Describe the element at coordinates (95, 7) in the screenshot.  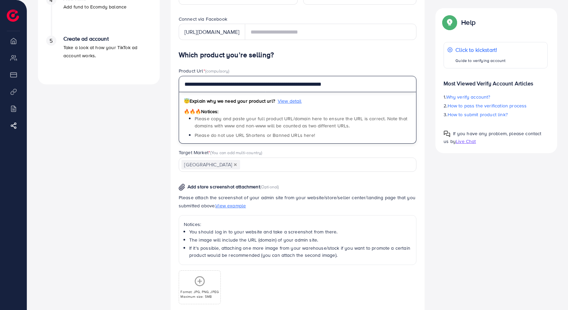
I see `p: Add fund to Ecomdy balance` at that location.